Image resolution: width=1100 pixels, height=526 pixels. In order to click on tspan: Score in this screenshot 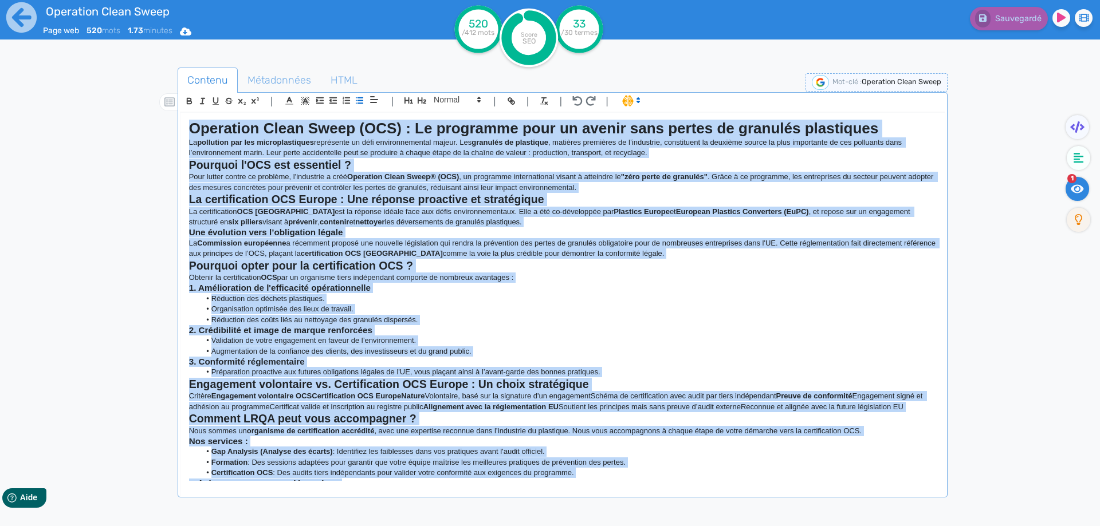, I will do `click(529, 34)`.